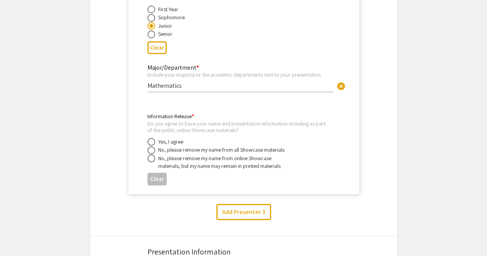  I want to click on div: Include your major(s) or the academic departments tied to your presentation, so click(240, 75).